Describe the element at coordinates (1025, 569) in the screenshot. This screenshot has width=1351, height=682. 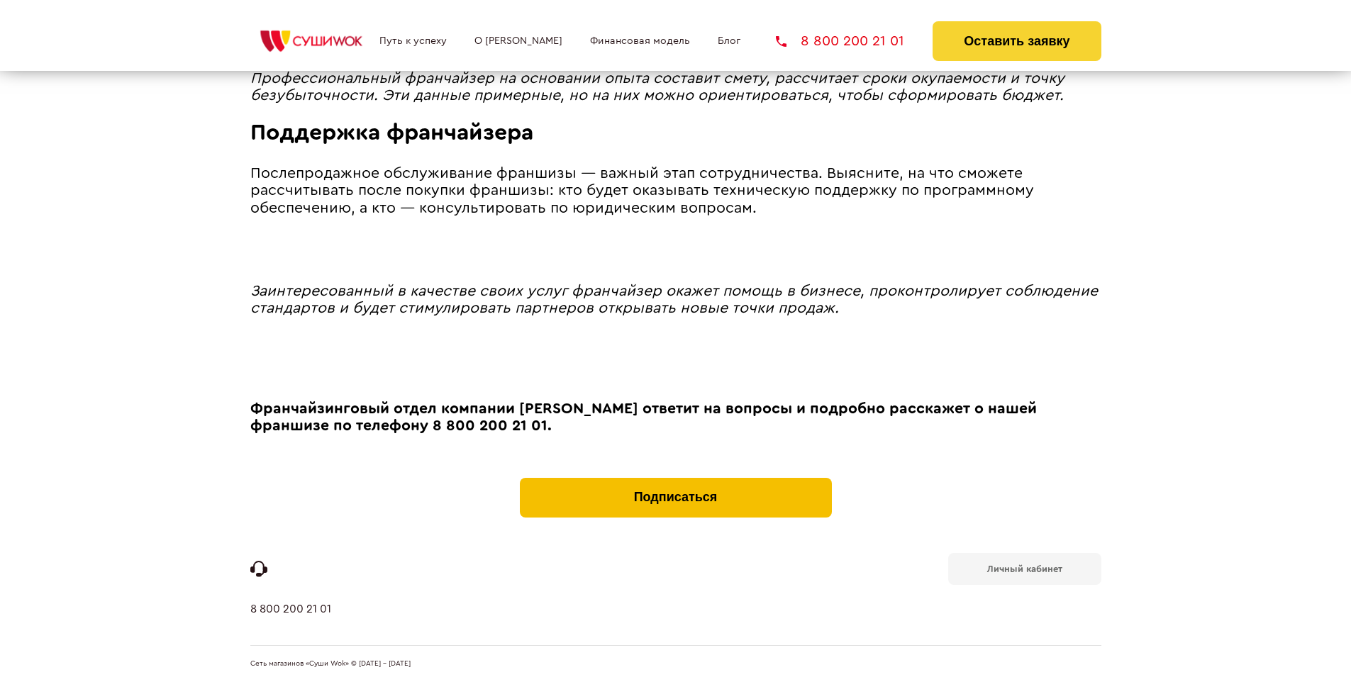
I see `a: Личный кабинет` at that location.